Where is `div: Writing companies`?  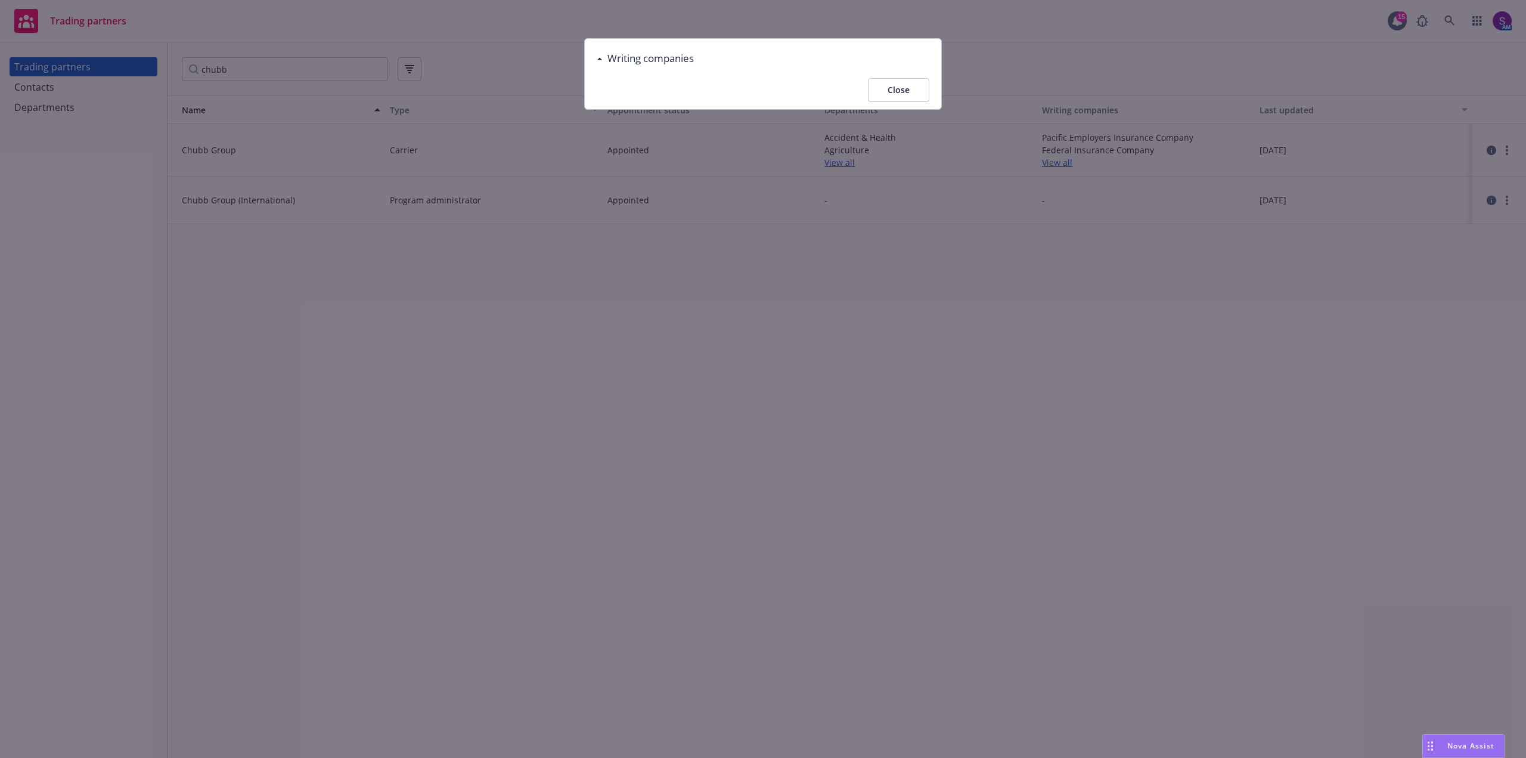 div: Writing companies is located at coordinates (645, 58).